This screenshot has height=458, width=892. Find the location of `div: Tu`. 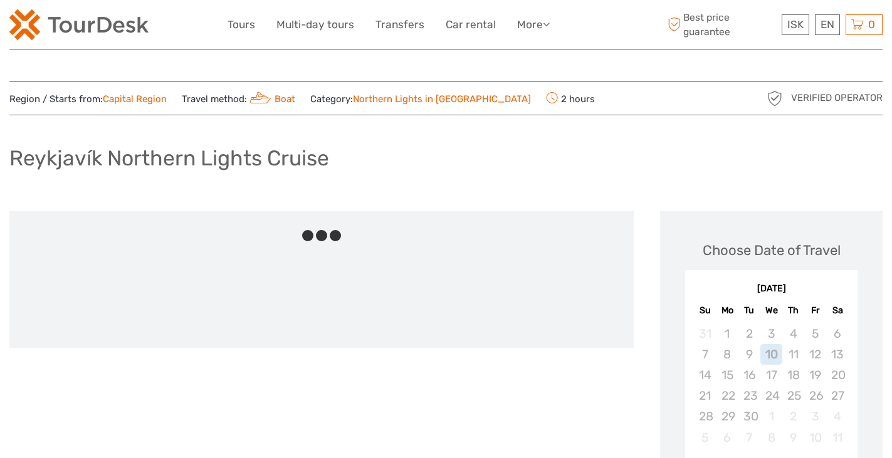

div: Tu is located at coordinates (749, 310).